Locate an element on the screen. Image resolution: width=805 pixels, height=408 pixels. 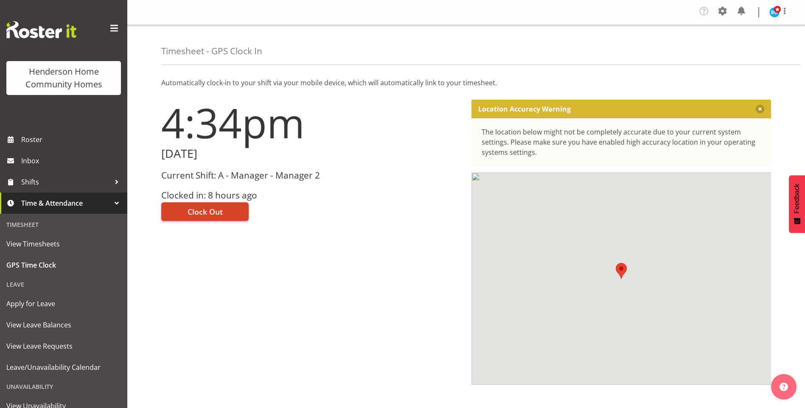
div: Henderson Home Community Homes is located at coordinates (64, 78).